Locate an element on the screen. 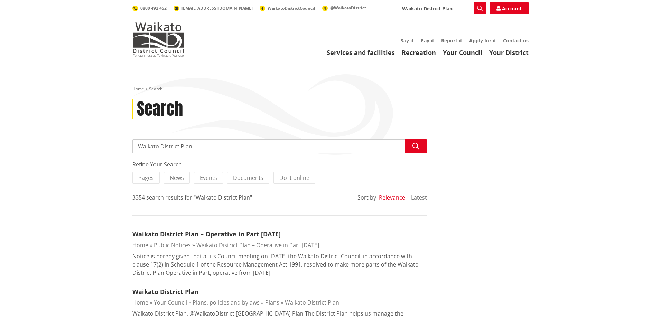 The width and height of the screenshot is (661, 319). a: Public Notices is located at coordinates (172, 245).